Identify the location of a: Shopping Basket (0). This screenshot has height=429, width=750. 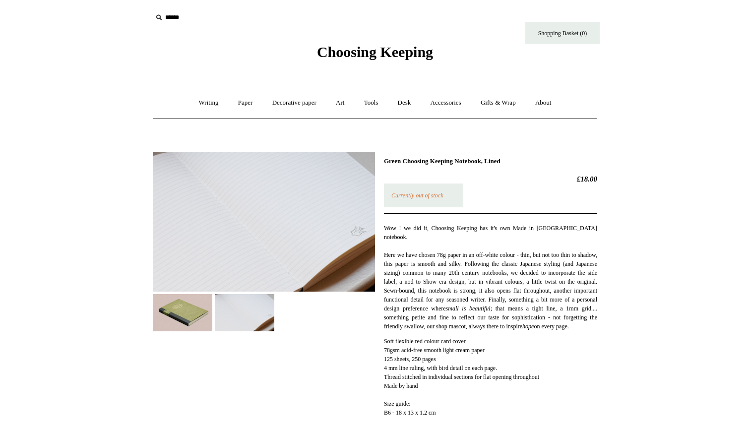
(562, 33).